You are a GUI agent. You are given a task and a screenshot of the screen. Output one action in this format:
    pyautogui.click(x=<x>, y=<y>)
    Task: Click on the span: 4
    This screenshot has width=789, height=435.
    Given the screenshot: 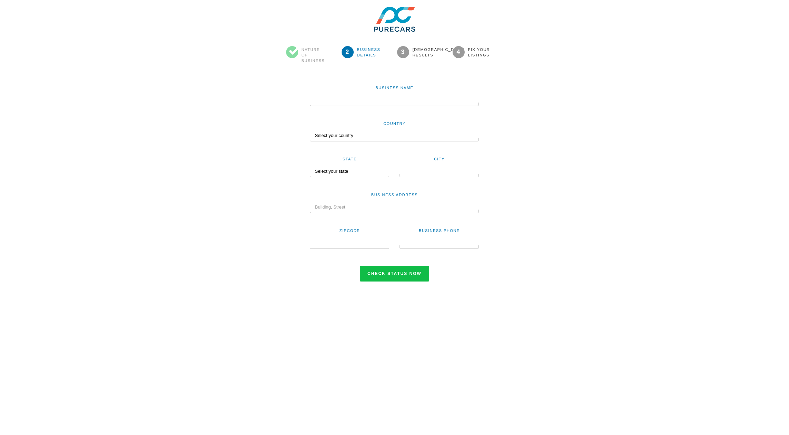 What is the action you would take?
    pyautogui.click(x=458, y=52)
    